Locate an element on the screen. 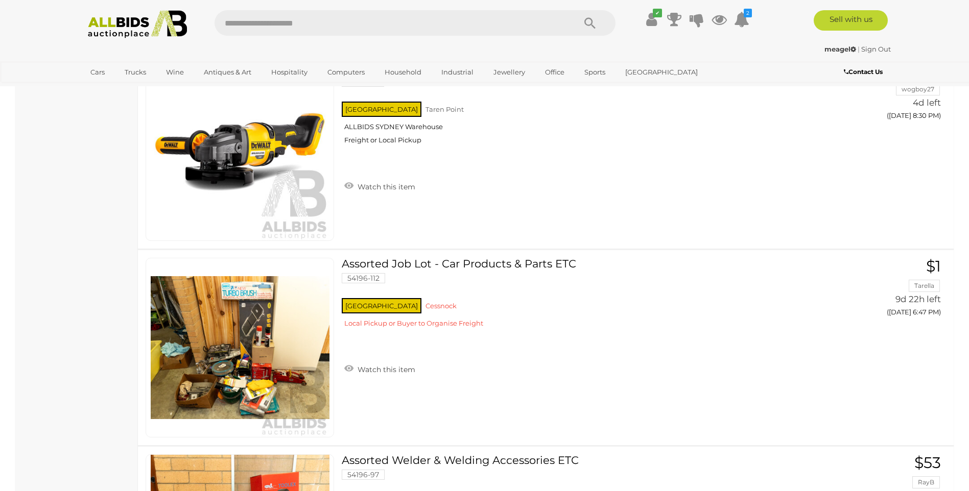  a: meagel is located at coordinates (840, 49).